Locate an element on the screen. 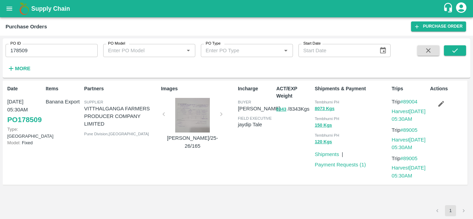 The height and width of the screenshot is (219, 473). span: Model: is located at coordinates (14, 143).